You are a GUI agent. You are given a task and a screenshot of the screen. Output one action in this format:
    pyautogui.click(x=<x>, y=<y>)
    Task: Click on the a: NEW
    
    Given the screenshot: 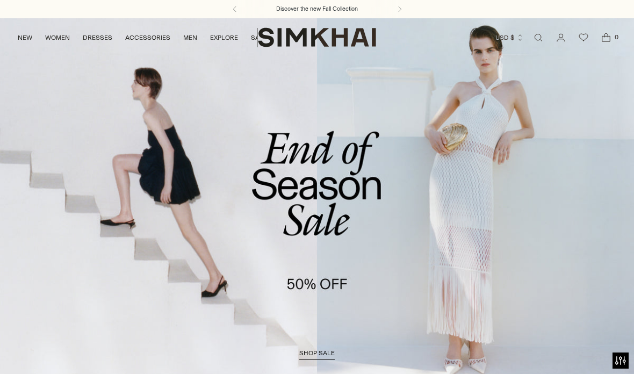 What is the action you would take?
    pyautogui.click(x=25, y=38)
    